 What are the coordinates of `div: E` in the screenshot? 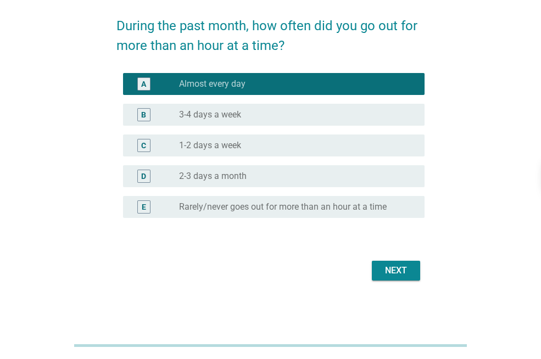 It's located at (144, 206).